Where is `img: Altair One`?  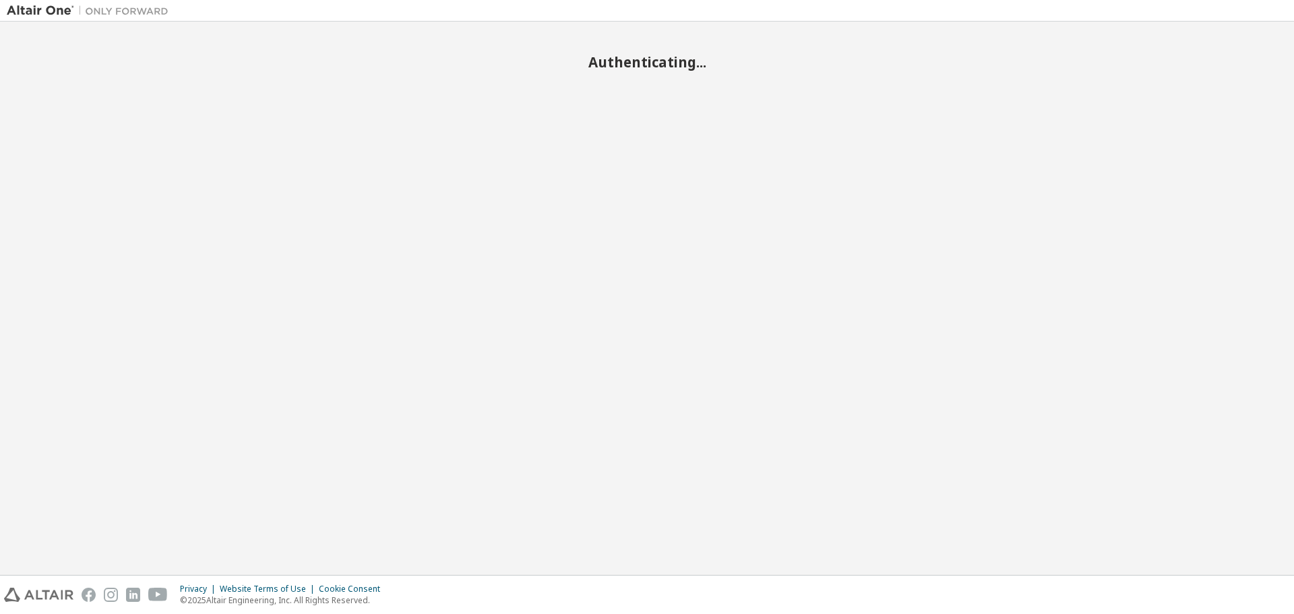
img: Altair One is located at coordinates (91, 11).